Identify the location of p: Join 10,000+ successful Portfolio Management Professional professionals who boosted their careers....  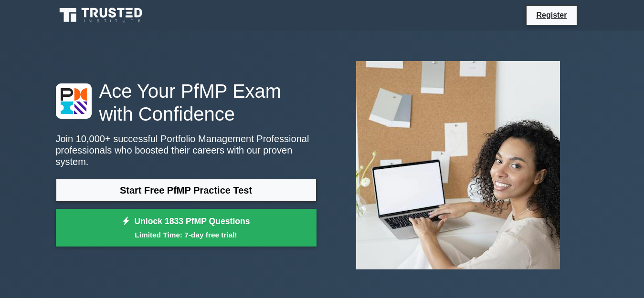
(186, 150).